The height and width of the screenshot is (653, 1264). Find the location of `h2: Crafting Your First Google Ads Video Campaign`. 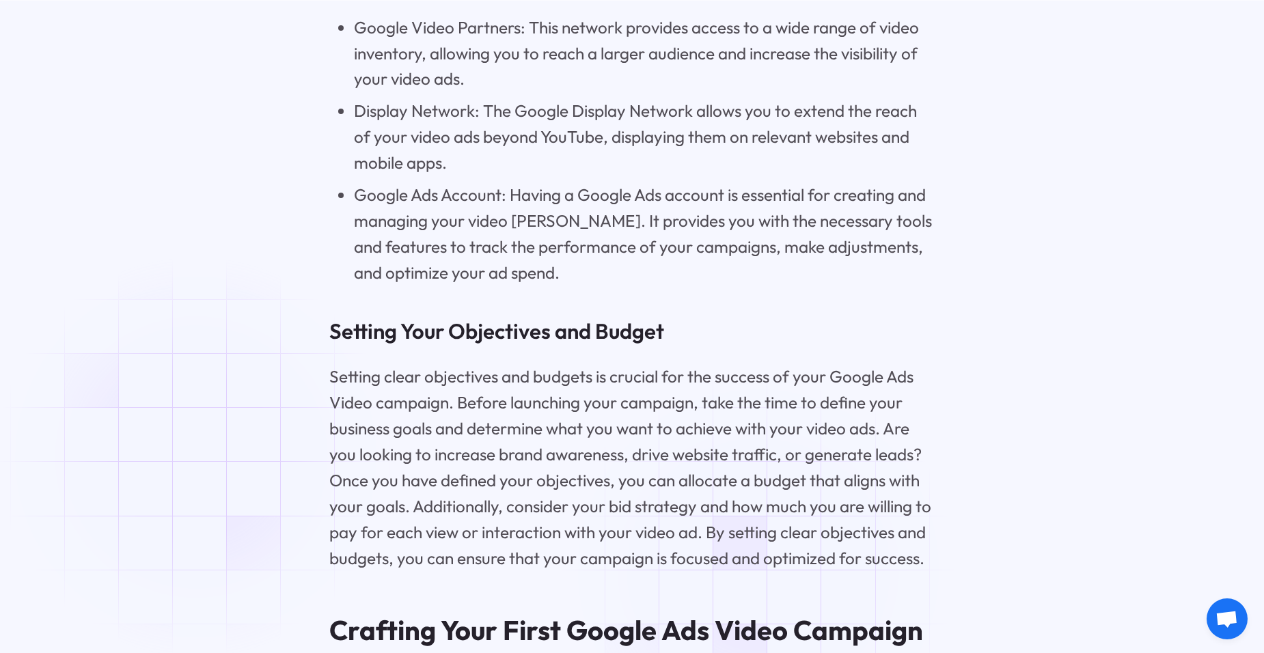

h2: Crafting Your First Google Ads Video Campaign is located at coordinates (631, 630).